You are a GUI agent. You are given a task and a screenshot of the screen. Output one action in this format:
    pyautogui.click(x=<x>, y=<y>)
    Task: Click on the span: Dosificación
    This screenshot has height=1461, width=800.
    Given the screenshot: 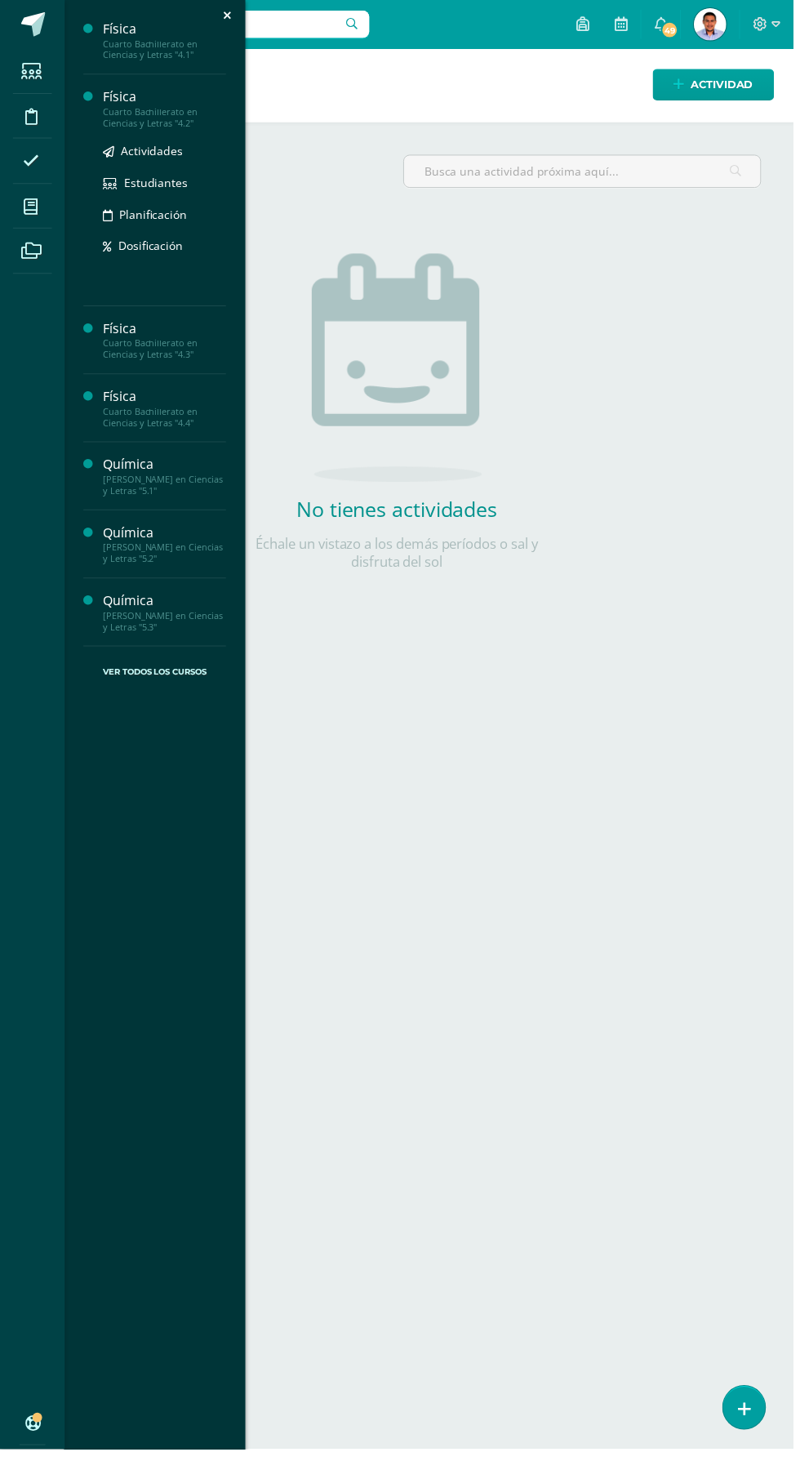 What is the action you would take?
    pyautogui.click(x=152, y=247)
    